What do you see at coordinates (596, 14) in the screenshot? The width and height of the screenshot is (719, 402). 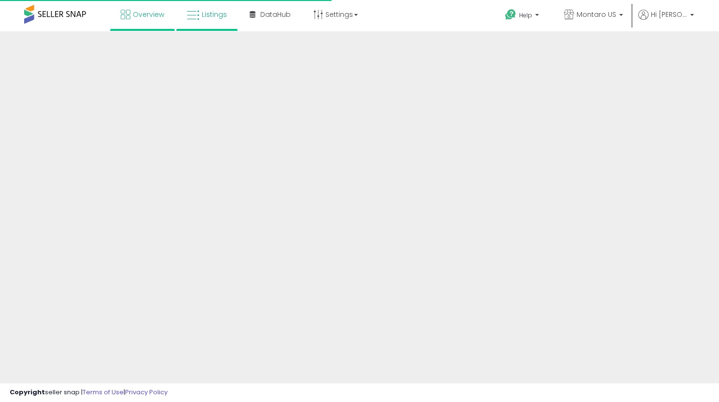 I see `span: Montaro US` at bounding box center [596, 14].